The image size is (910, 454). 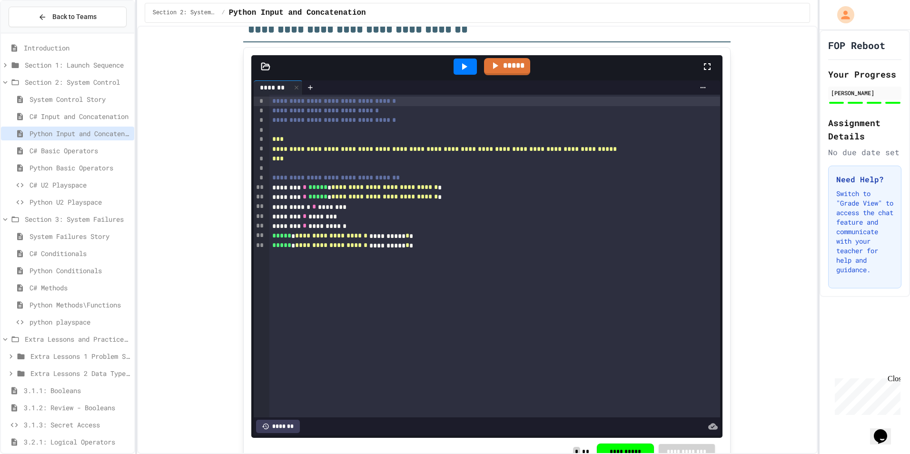 What do you see at coordinates (856, 45) in the screenshot?
I see `h1: FOP Reboot` at bounding box center [856, 45].